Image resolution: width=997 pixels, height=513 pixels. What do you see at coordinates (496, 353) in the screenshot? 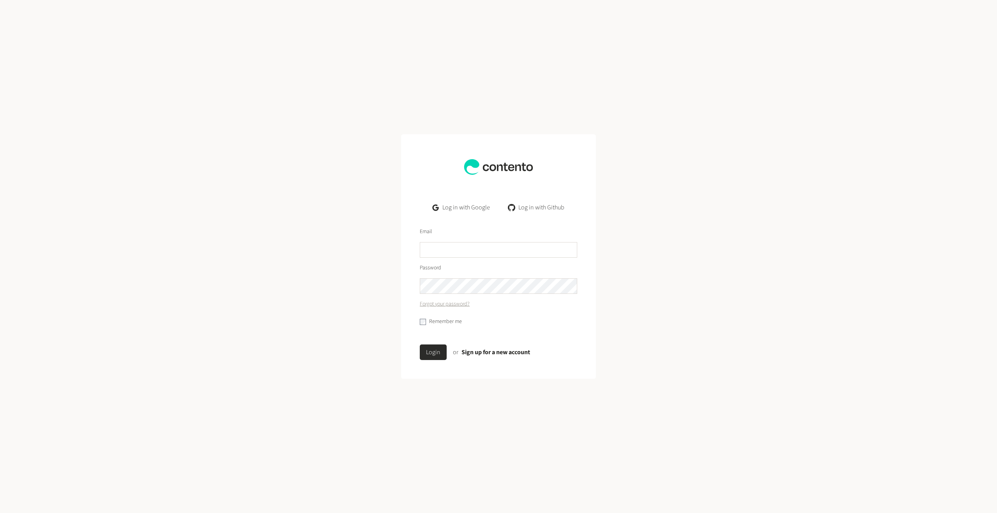
I see `a: Sign up for a new account` at bounding box center [496, 353].